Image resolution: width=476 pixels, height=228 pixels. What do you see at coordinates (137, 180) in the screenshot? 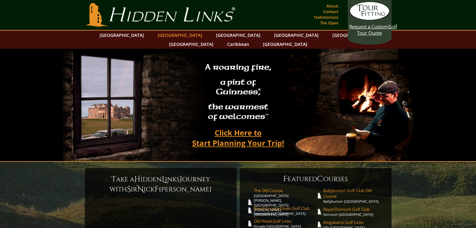
I see `span: H` at bounding box center [137, 180].